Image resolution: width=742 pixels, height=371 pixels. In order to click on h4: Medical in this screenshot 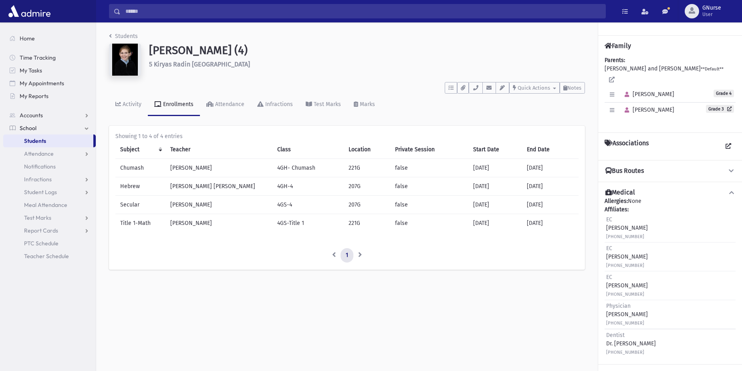, I will do `click(620, 193)`.